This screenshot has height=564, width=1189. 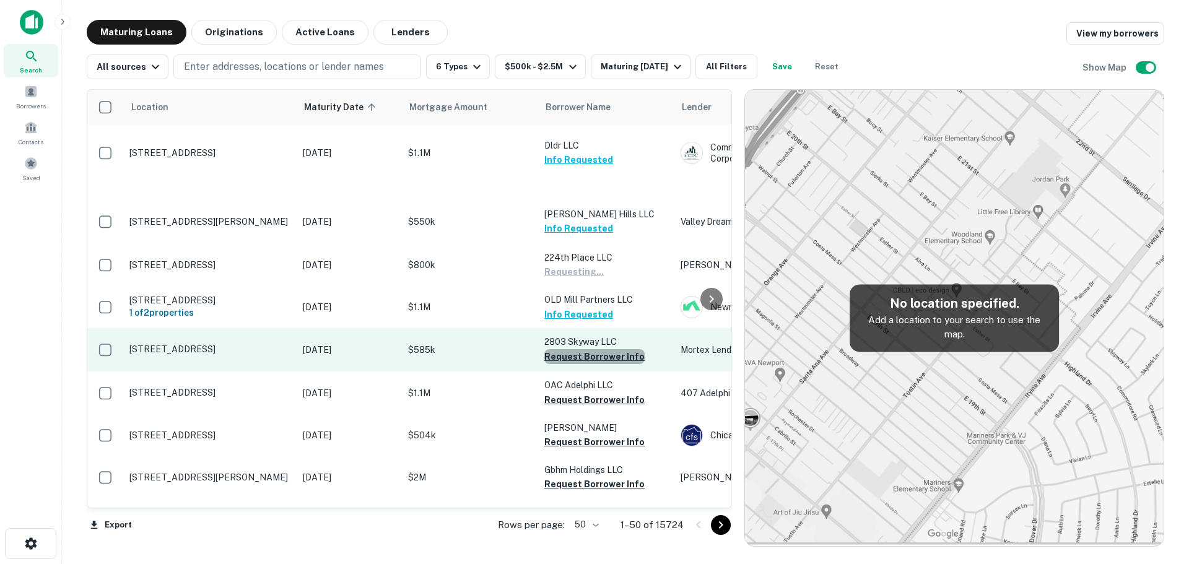 I want to click on p: OAC Adelphi LLC, so click(x=606, y=385).